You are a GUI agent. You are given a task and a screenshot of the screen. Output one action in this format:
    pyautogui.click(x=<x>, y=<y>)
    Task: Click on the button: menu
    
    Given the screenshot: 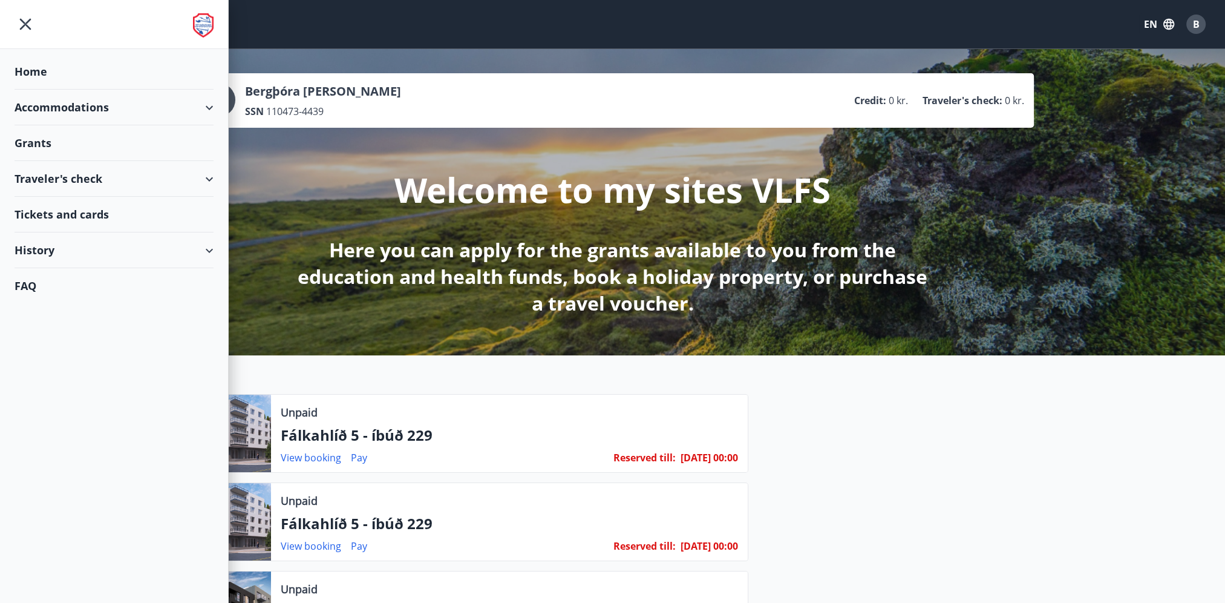 What is the action you would take?
    pyautogui.click(x=25, y=24)
    